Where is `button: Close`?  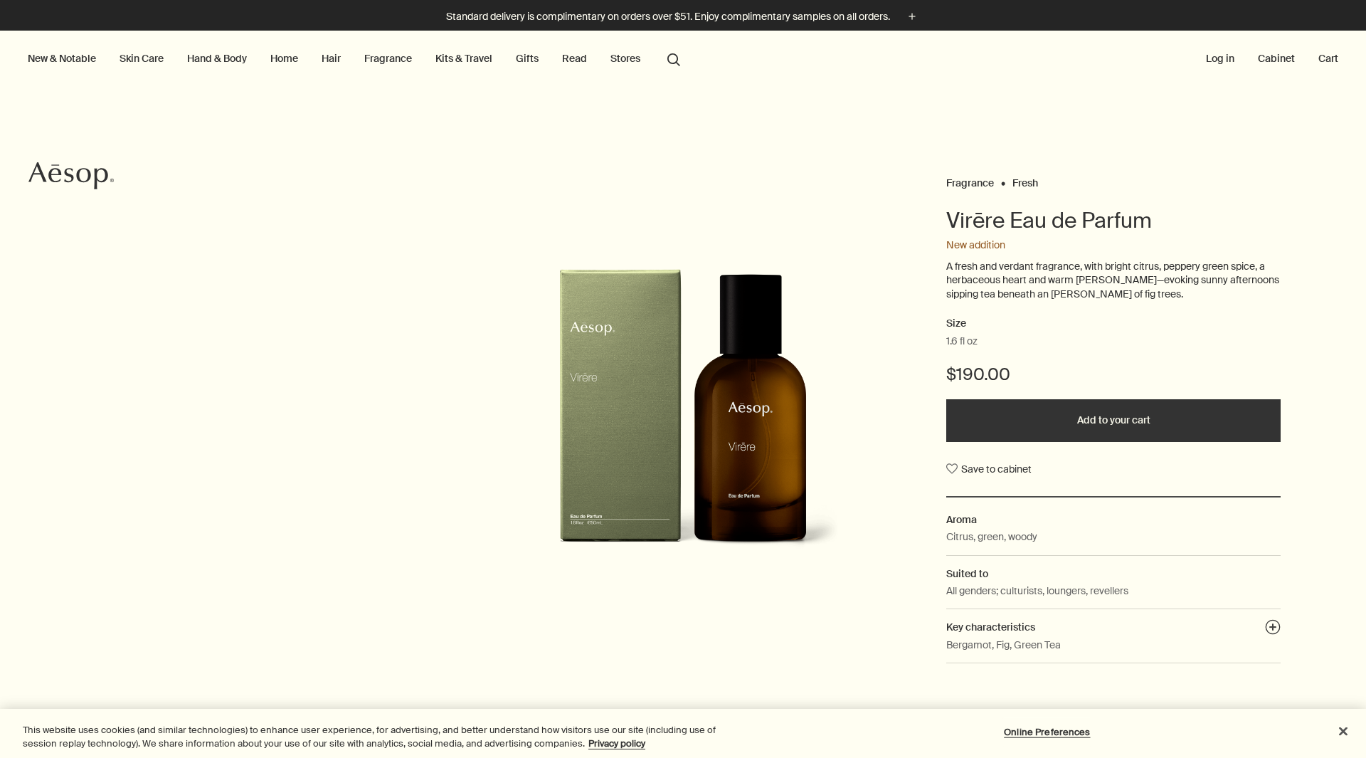
button: Close is located at coordinates (1343, 731).